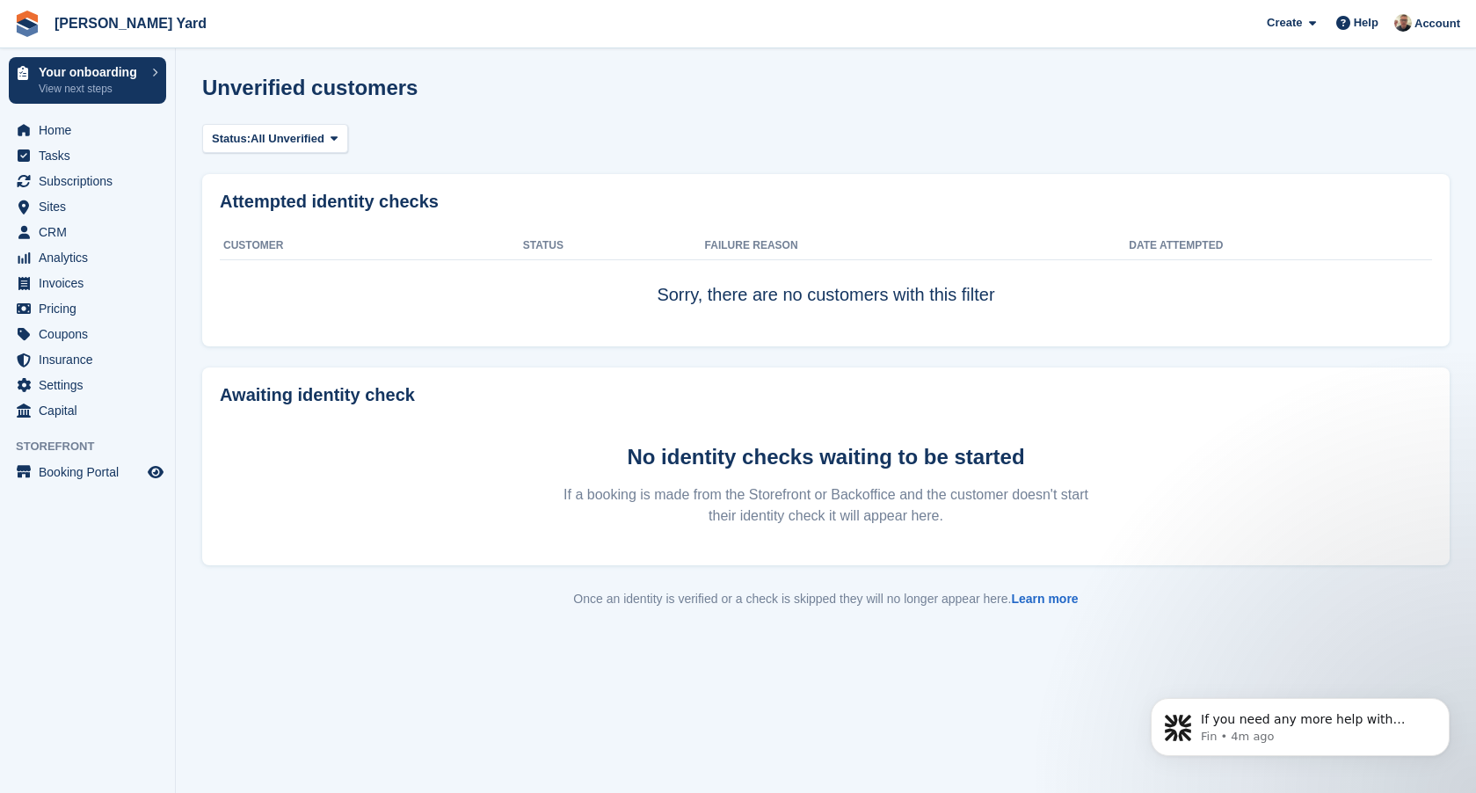 The image size is (1476, 793). I want to click on img: Si Allen, so click(1403, 23).